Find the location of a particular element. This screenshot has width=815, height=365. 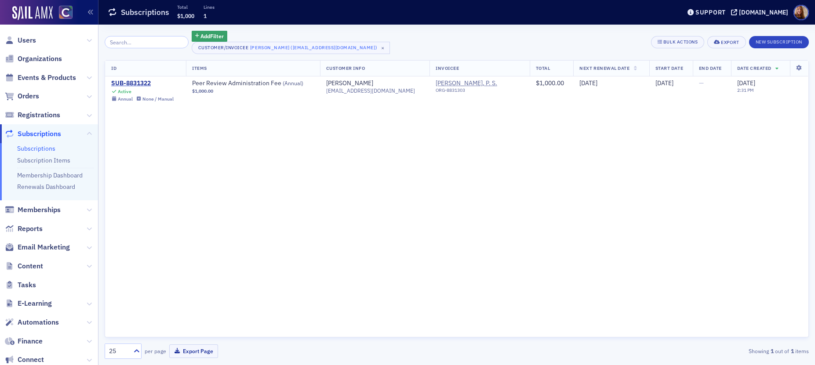

a: Tasks is located at coordinates (20, 285).